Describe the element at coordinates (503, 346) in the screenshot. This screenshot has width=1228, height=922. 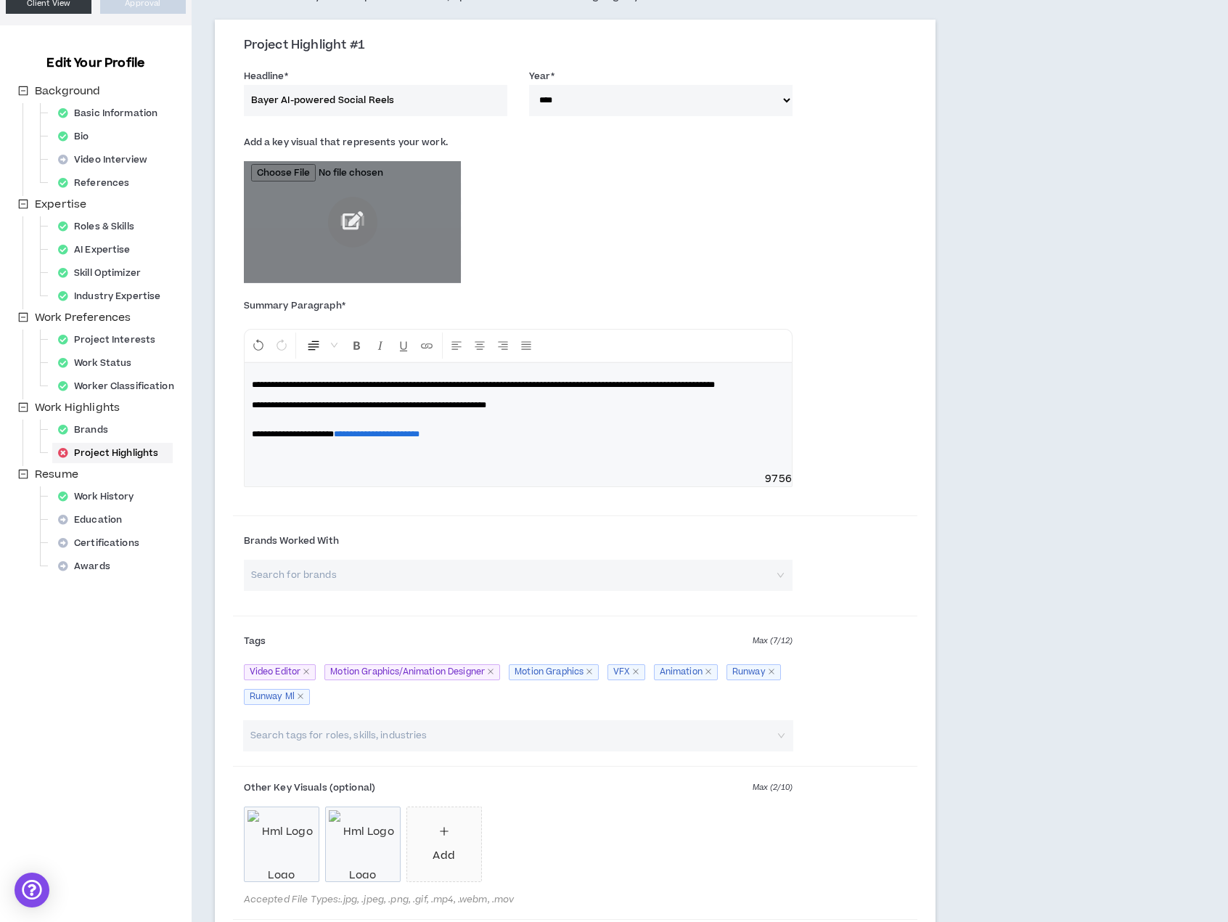
I see `button: Right Align` at that location.